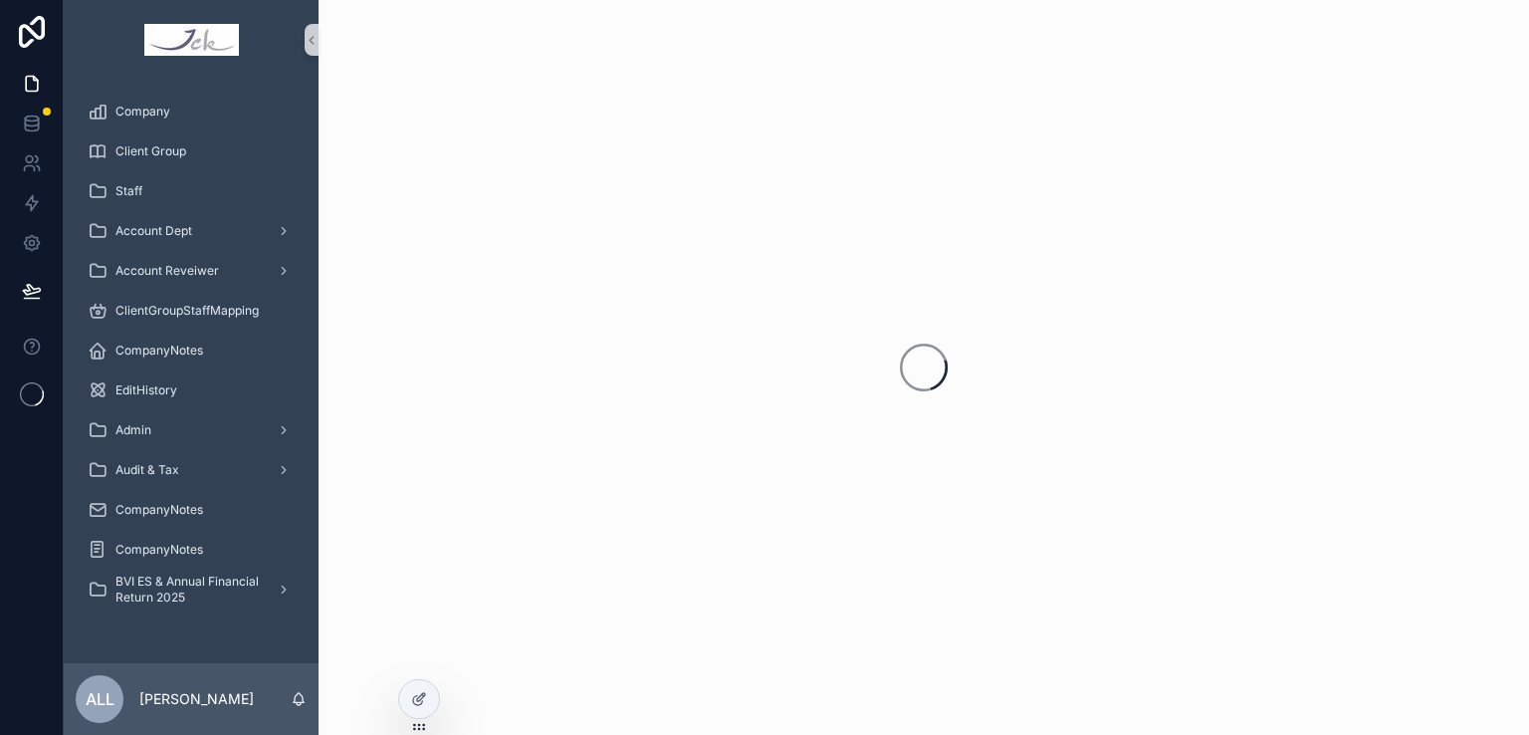 The width and height of the screenshot is (1529, 735). What do you see at coordinates (191, 356) in the screenshot?
I see `div: scrollable content` at bounding box center [191, 356].